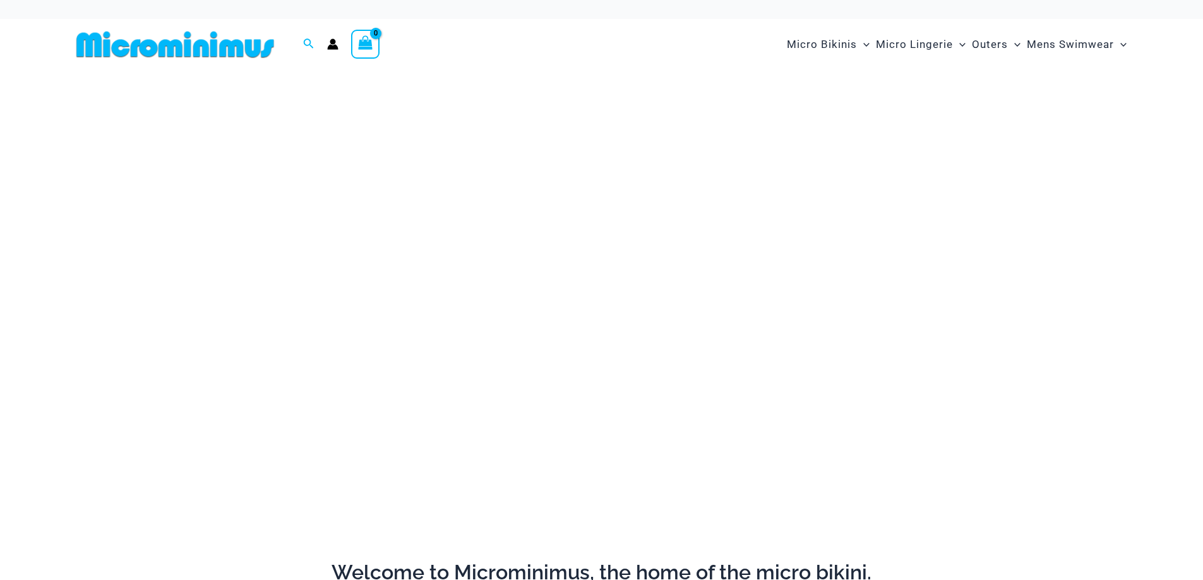  What do you see at coordinates (956, 44) in the screenshot?
I see `nav: Site Navigation` at bounding box center [956, 44].